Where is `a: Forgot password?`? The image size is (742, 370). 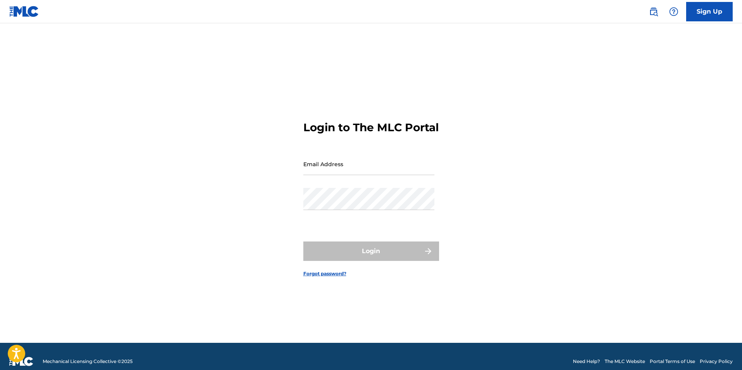
a: Forgot password? is located at coordinates (325, 273).